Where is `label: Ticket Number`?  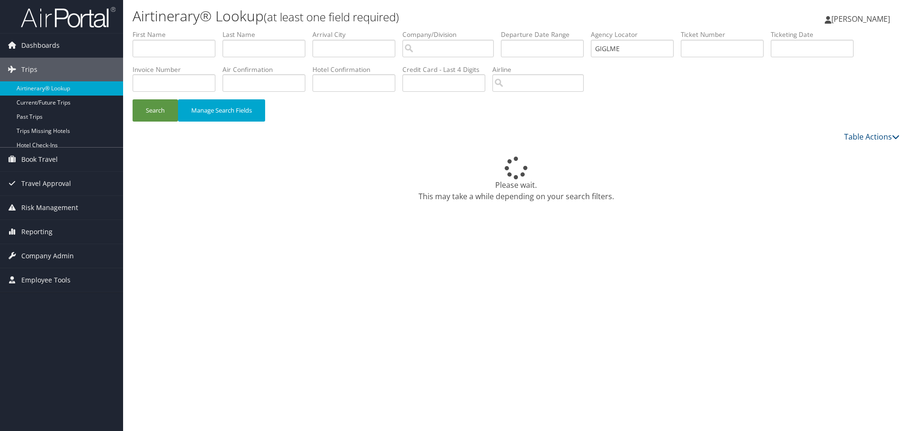
label: Ticket Number is located at coordinates (726, 35).